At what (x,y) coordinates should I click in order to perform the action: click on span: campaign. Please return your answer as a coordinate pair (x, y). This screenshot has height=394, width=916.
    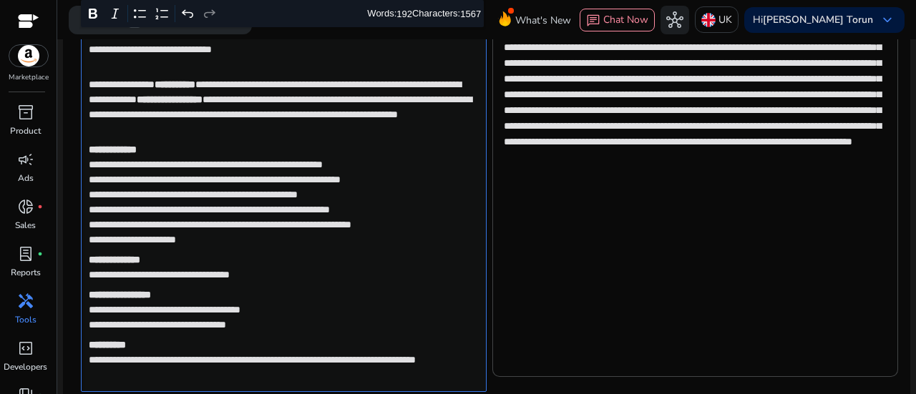
    Looking at the image, I should click on (26, 160).